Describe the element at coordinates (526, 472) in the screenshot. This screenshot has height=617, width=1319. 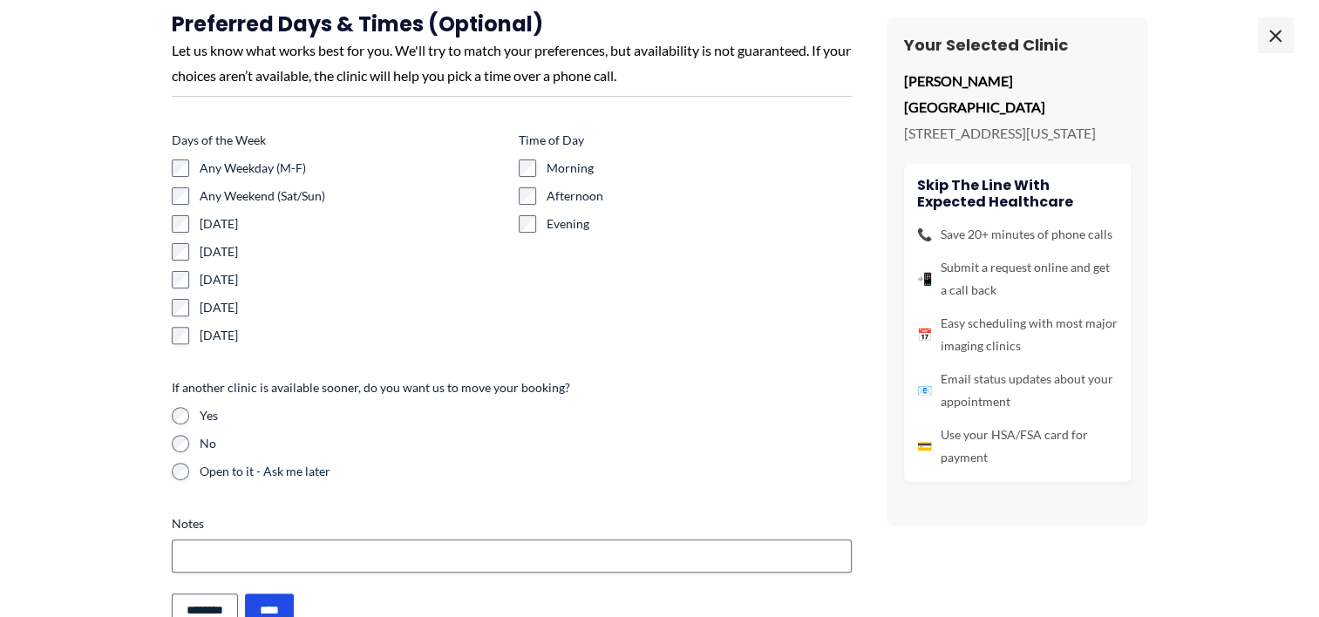
I see `label: Open to it - Ask me later` at that location.